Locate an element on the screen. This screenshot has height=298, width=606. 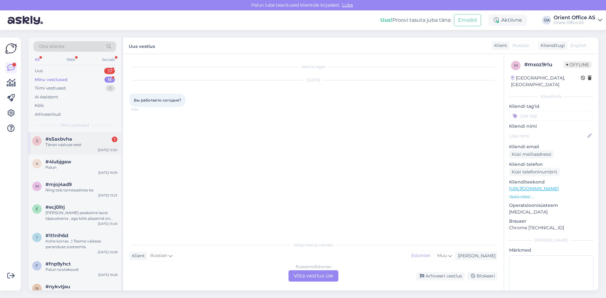
span: #1t1nih6d is located at coordinates (57, 236).